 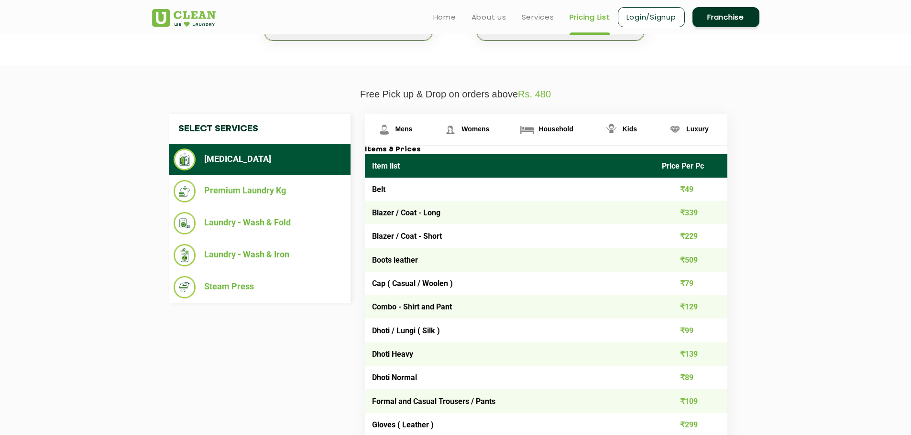 I want to click on td: ₹89, so click(x=691, y=378).